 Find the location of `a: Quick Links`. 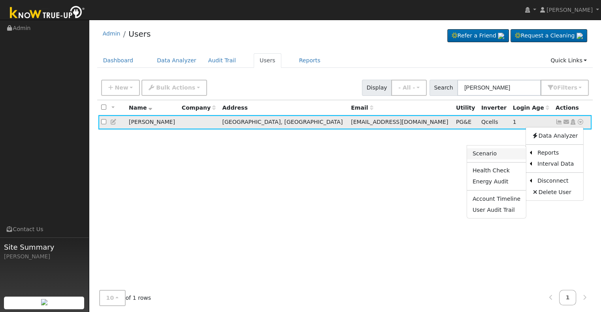

a: Quick Links is located at coordinates (568, 60).